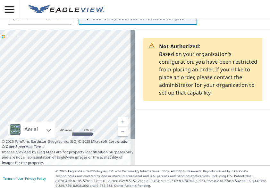 This screenshot has height=191, width=270. I want to click on a: Terms, so click(39, 146).